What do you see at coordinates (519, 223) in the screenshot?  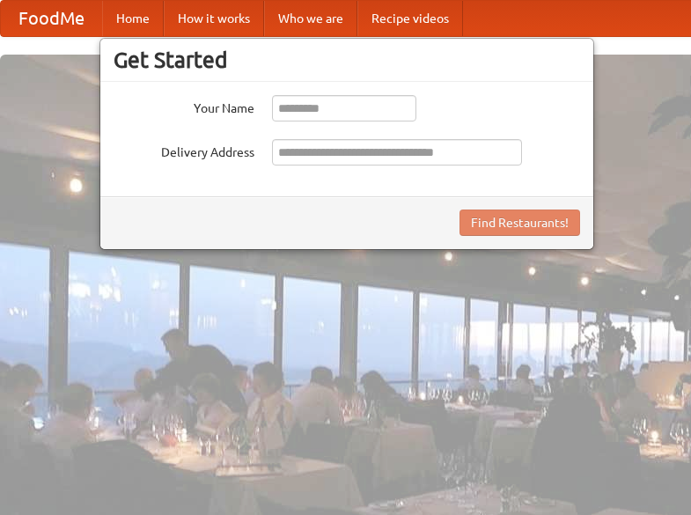 I see `button: Find Restaurants!` at bounding box center [519, 223].